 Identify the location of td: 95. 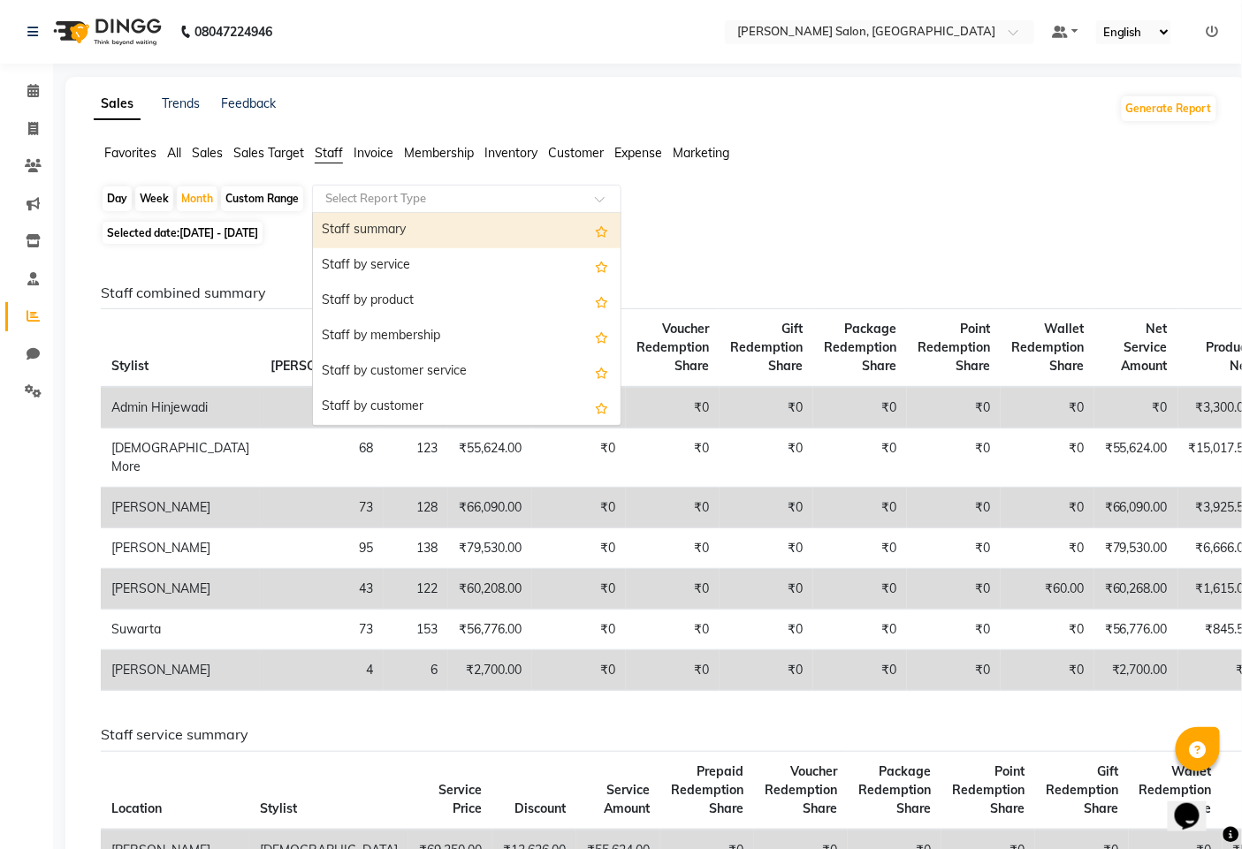
(322, 549).